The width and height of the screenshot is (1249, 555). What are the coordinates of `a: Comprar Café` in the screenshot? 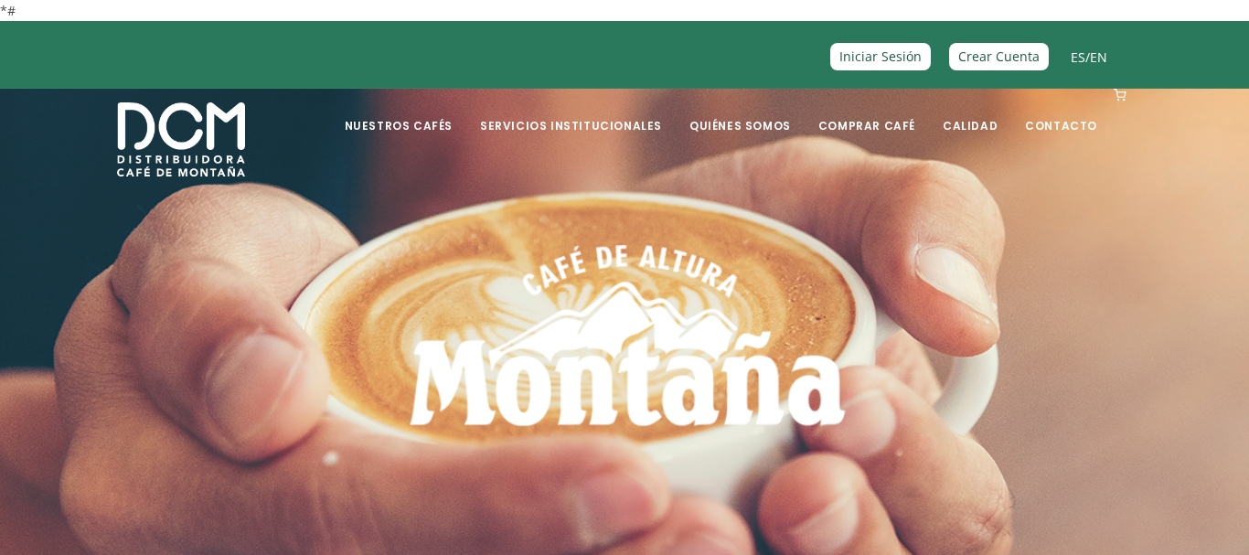 It's located at (867, 112).